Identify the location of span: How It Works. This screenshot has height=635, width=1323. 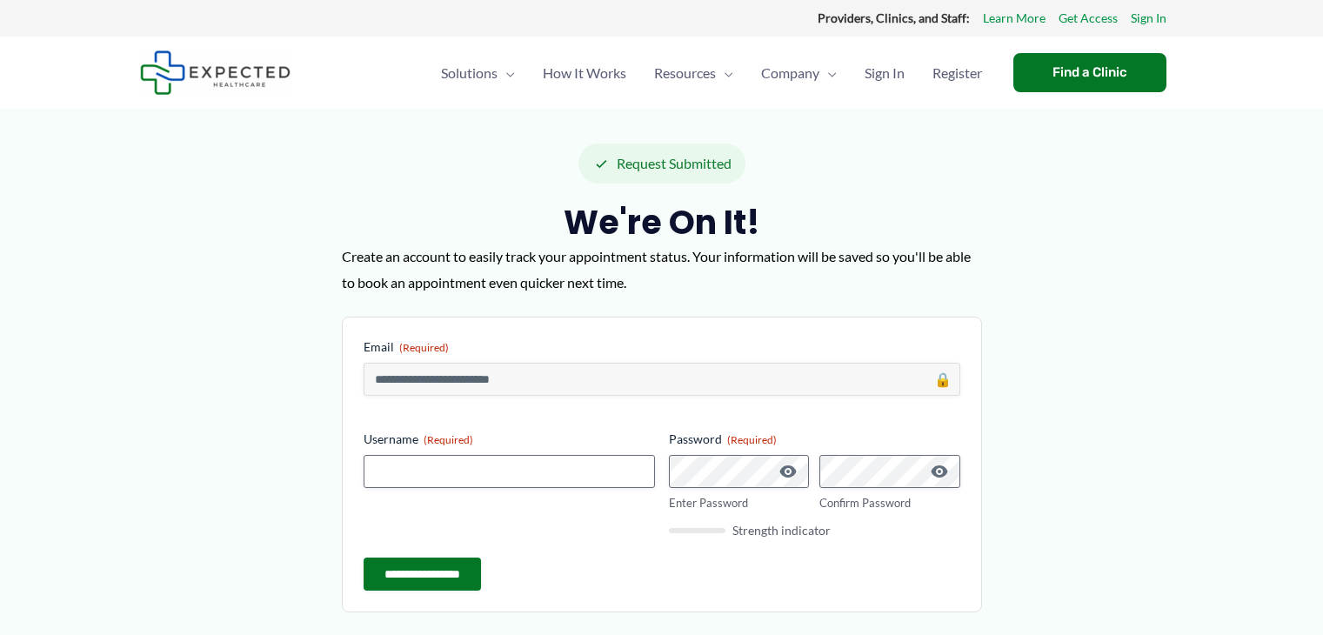
(584, 73).